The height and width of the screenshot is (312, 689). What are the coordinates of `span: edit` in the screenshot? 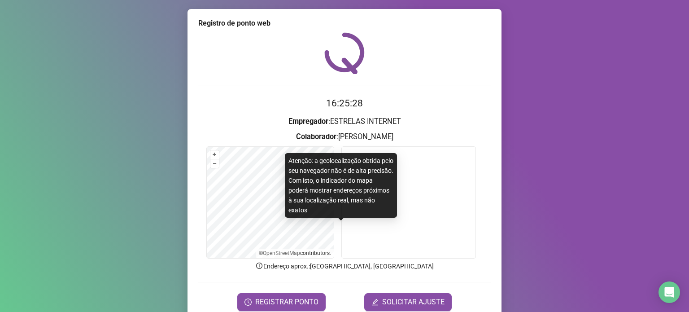 It's located at (375, 302).